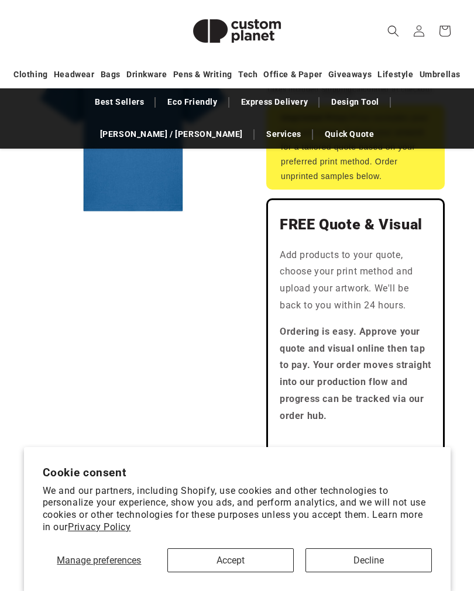 The height and width of the screenshot is (591, 474). Describe the element at coordinates (369, 560) in the screenshot. I see `button: Decline` at that location.